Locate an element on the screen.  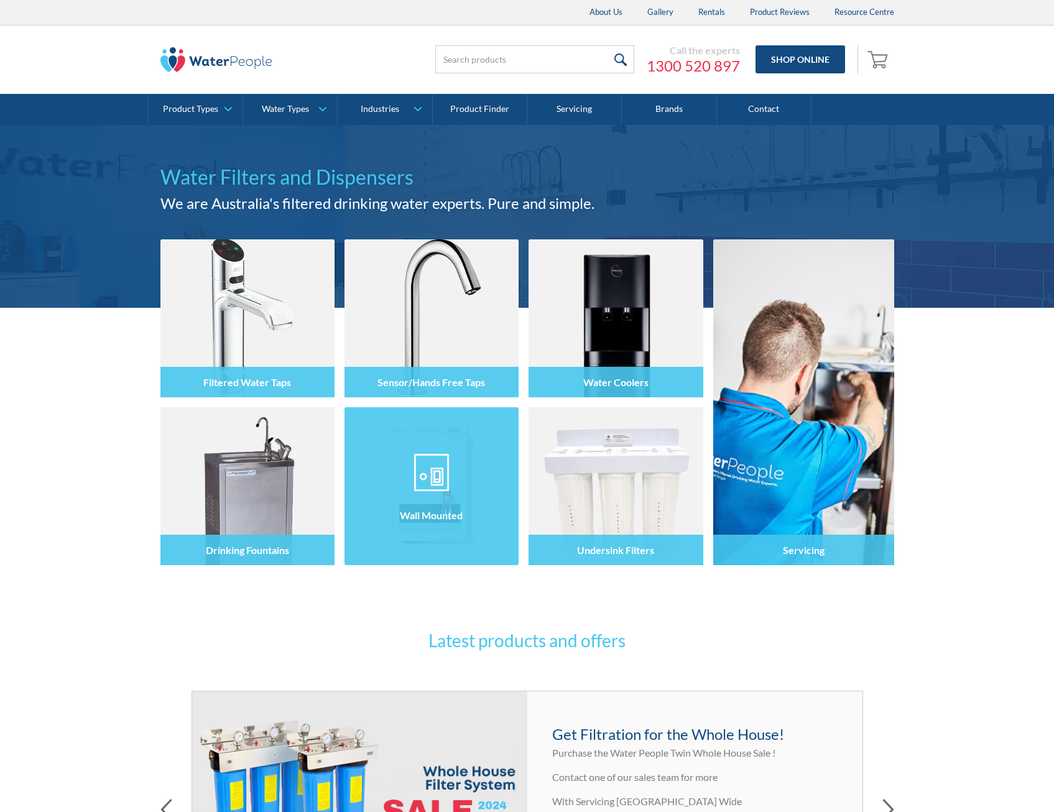
a: Sensor/Hands Free Taps is located at coordinates (432, 318).